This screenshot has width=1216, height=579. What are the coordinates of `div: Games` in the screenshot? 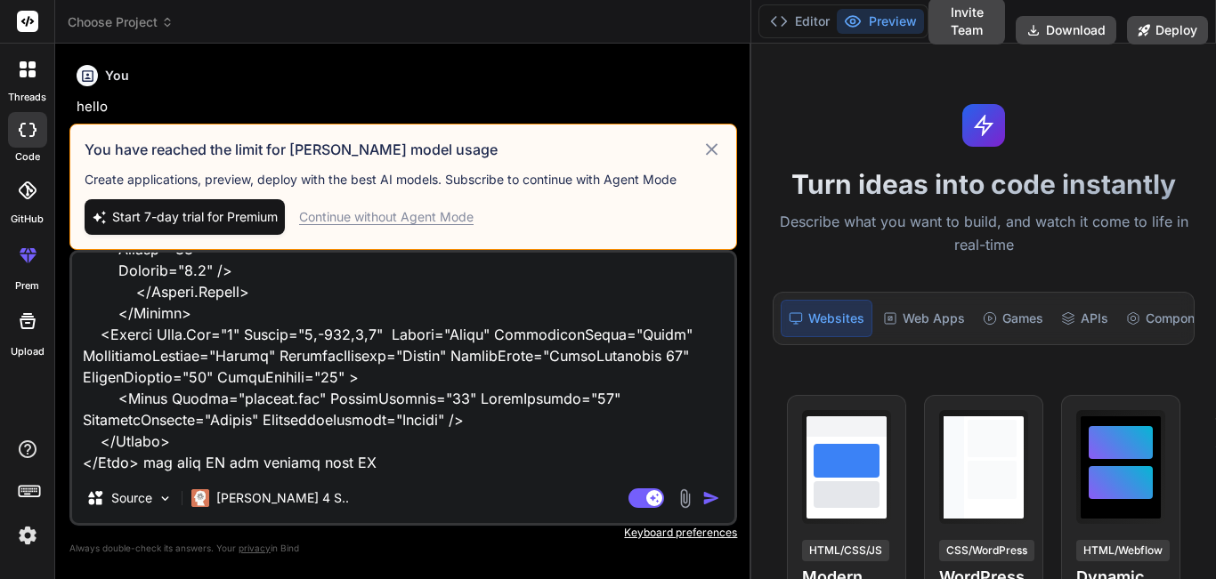 It's located at (1013, 319).